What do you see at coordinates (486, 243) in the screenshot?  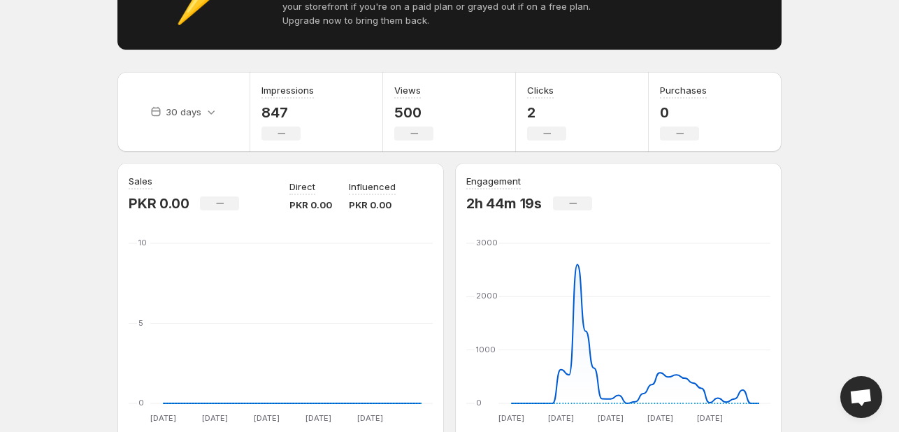 I see `text: 3000` at bounding box center [486, 243].